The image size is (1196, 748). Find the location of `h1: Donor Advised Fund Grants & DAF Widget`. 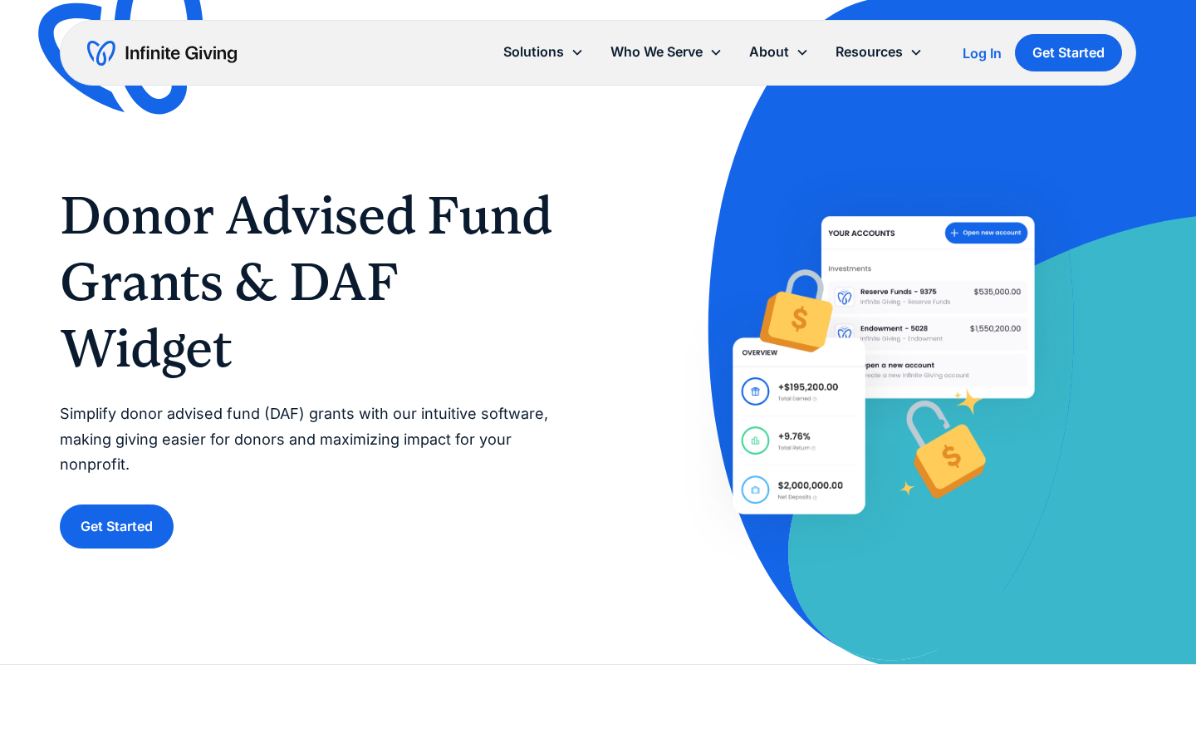

h1: Donor Advised Fund Grants & DAF Widget is located at coordinates (312, 282).